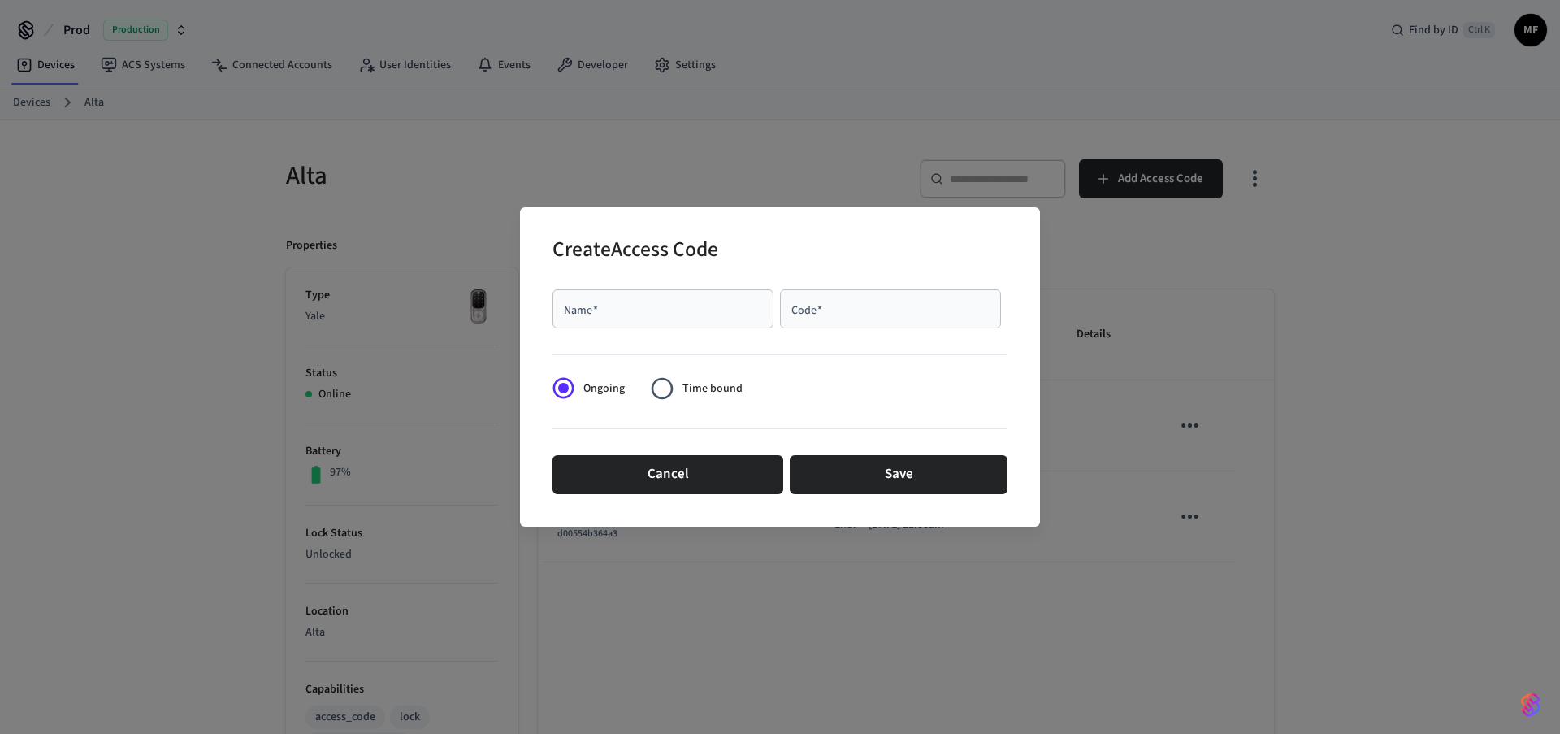 The width and height of the screenshot is (1560, 734). Describe the element at coordinates (604, 388) in the screenshot. I see `span: Ongoing` at that location.